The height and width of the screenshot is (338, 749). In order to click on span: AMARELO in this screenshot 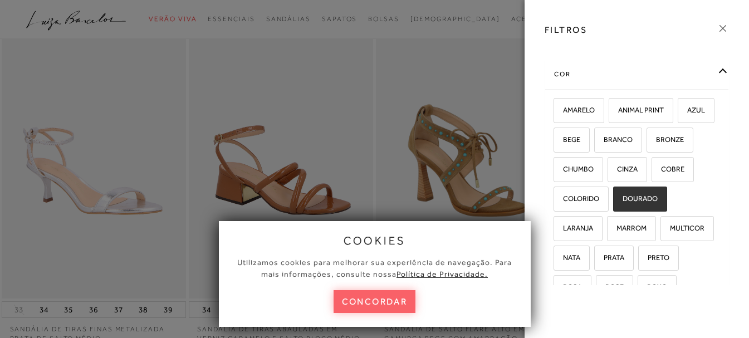, I will do `click(575, 110)`.